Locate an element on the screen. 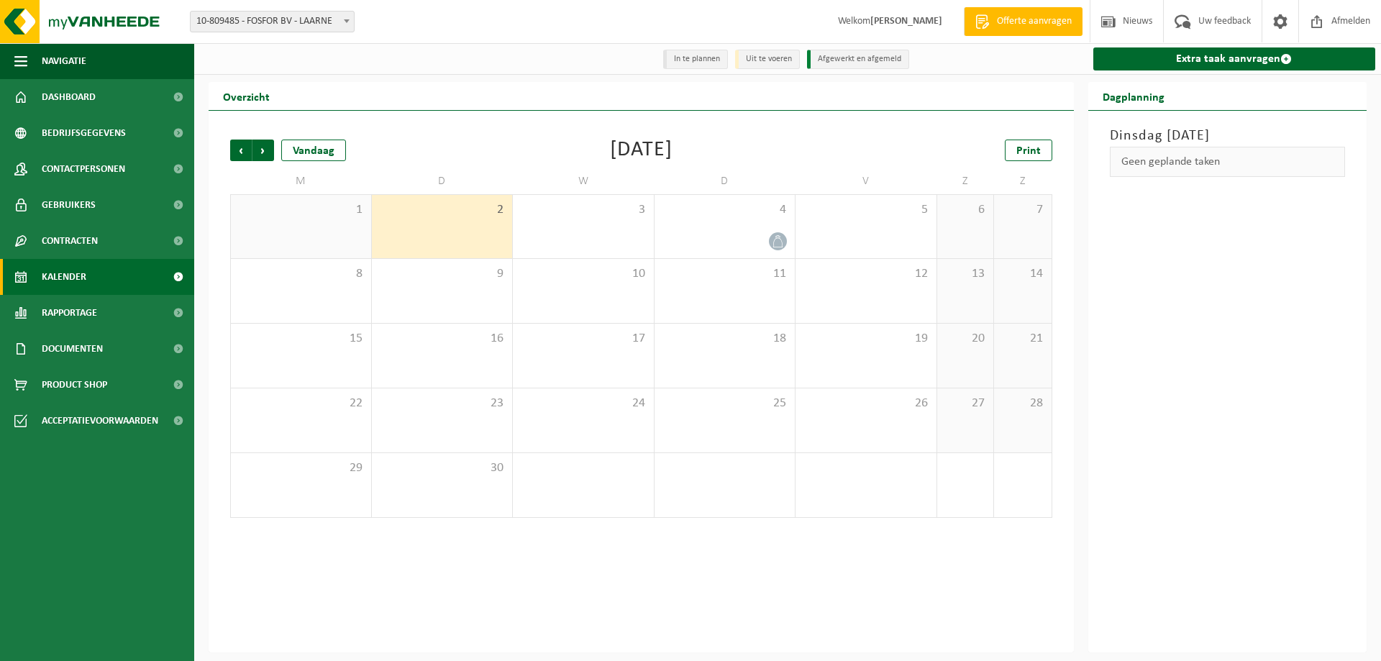 The width and height of the screenshot is (1381, 661). span: Navigatie is located at coordinates (64, 61).